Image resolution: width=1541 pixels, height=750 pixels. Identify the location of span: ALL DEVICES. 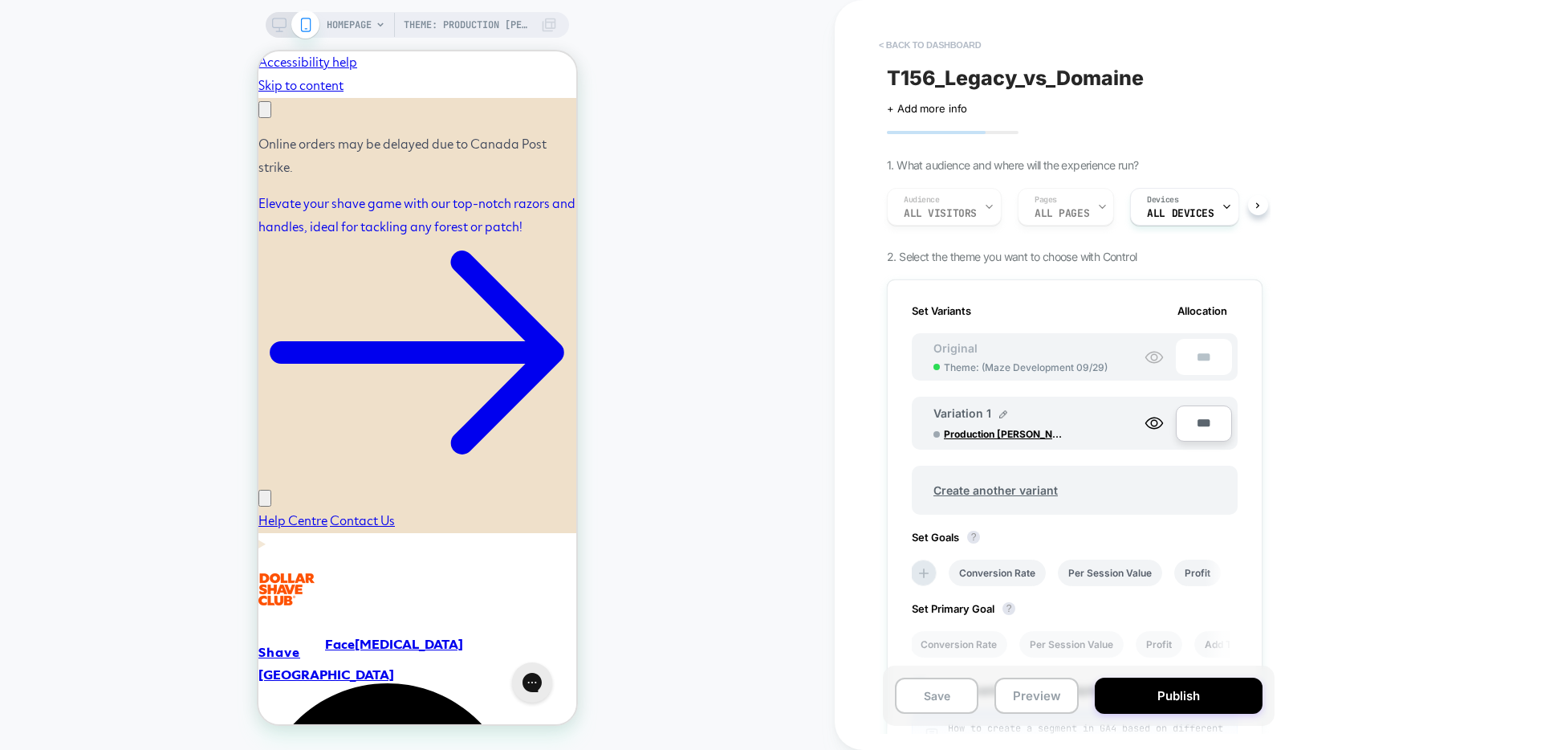
(1180, 214).